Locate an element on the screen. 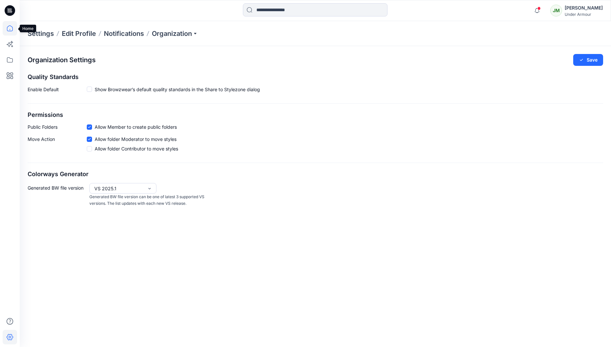 This screenshot has height=347, width=611. p: Generated BW file version is located at coordinates (57, 195).